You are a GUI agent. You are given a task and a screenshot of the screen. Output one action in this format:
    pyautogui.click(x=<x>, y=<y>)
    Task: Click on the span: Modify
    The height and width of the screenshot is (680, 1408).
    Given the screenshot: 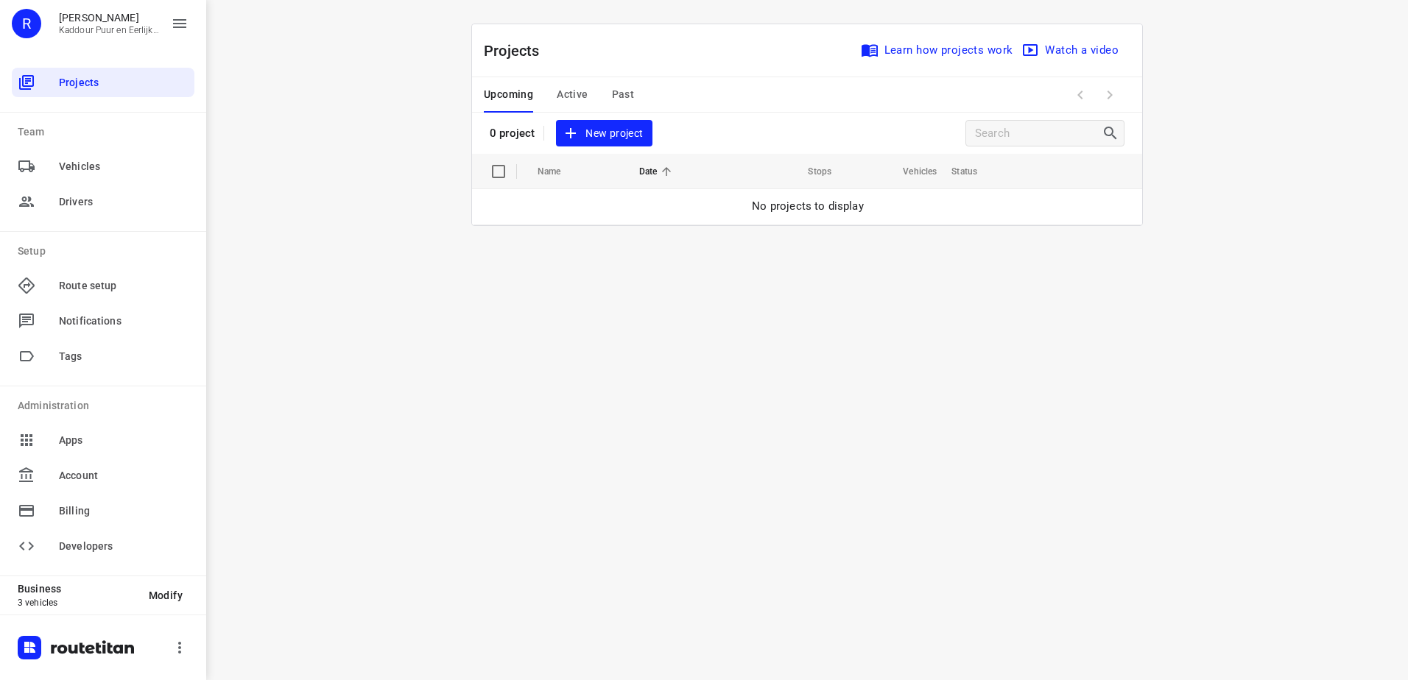 What is the action you would take?
    pyautogui.click(x=166, y=596)
    